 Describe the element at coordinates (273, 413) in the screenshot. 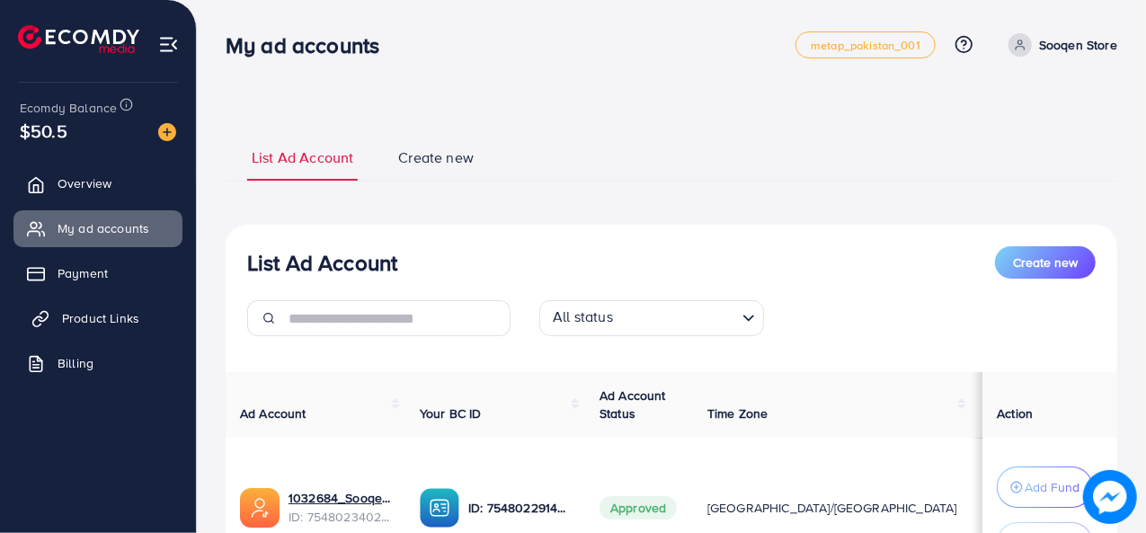

I see `span: Ad Account` at that location.